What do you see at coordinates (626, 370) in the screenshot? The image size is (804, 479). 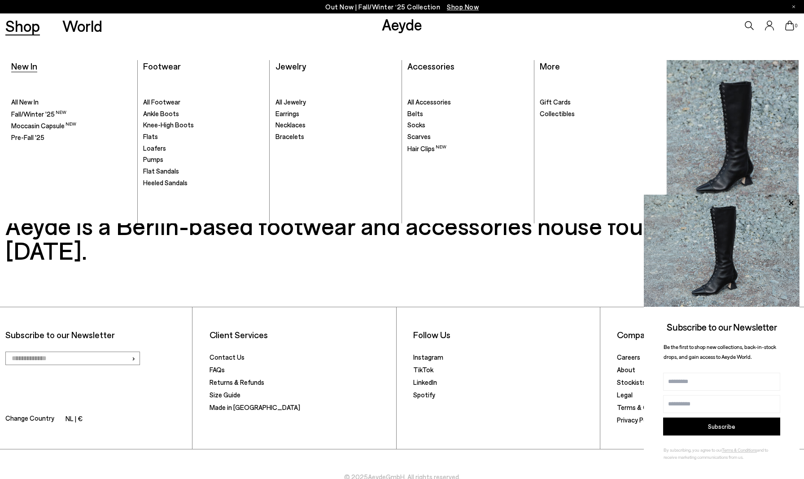 I see `a: About` at bounding box center [626, 370].